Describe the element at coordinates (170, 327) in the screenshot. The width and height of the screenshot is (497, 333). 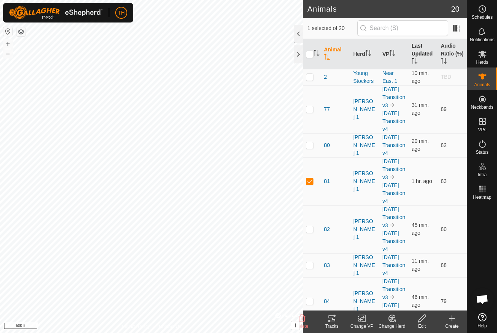
I see `a: Contact Us` at that location.